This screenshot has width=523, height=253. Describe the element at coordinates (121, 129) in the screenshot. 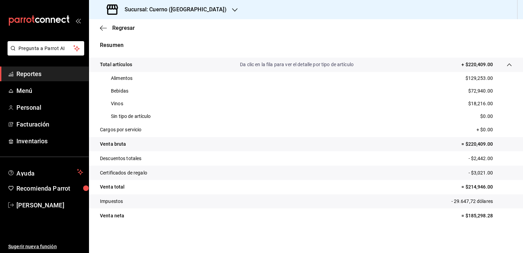

I see `p: Cargos por servicio` at that location.